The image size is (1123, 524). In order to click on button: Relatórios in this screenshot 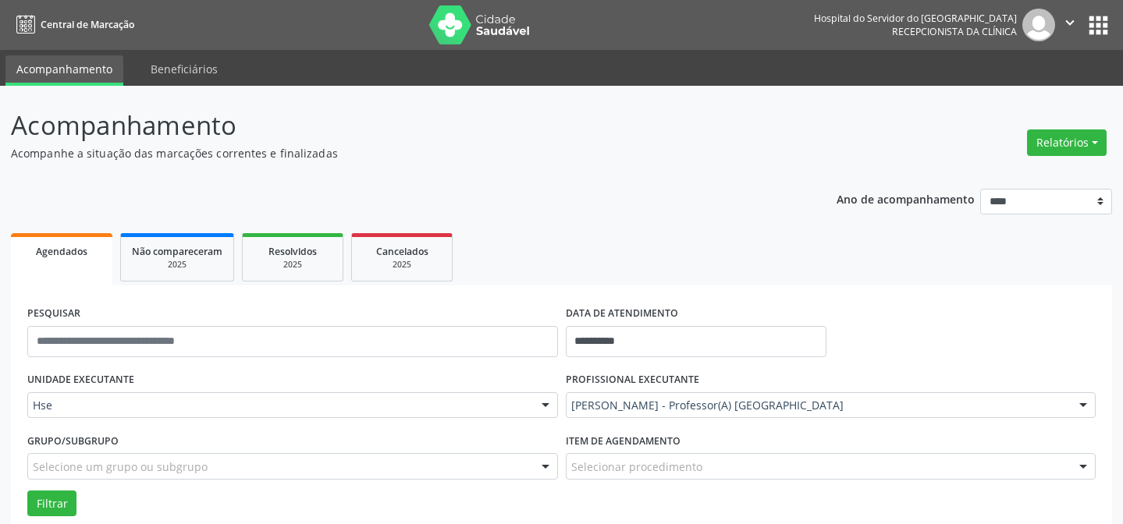, I will do `click(1067, 143)`.